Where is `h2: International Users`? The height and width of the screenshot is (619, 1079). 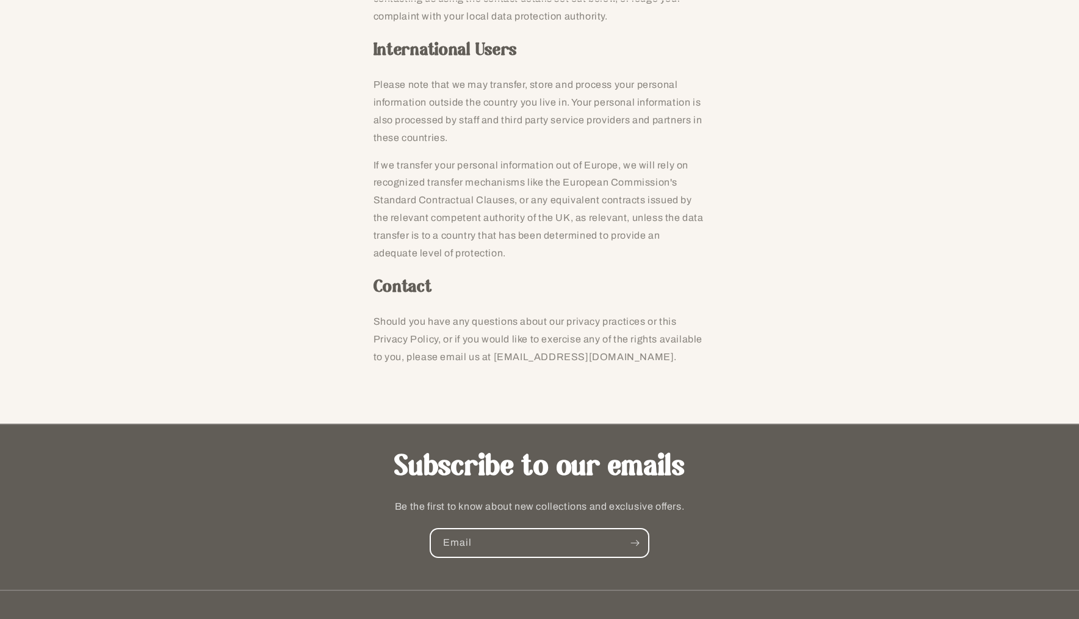 h2: International Users is located at coordinates (539, 51).